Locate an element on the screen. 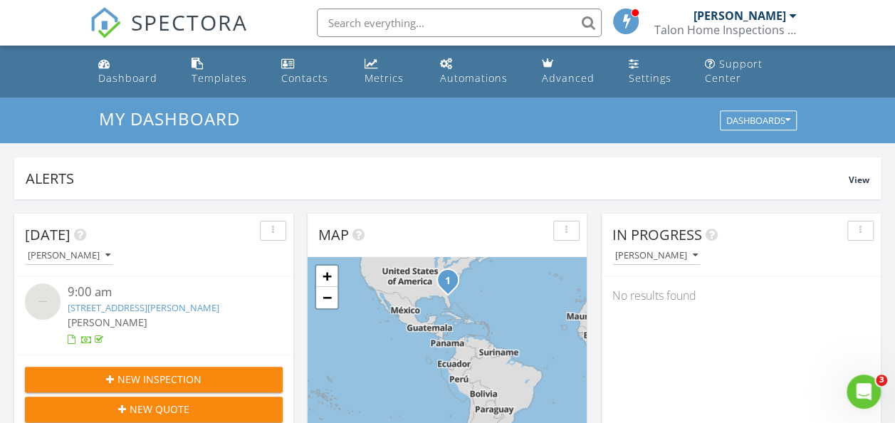 Image resolution: width=895 pixels, height=423 pixels. a: Dashboard is located at coordinates (133, 71).